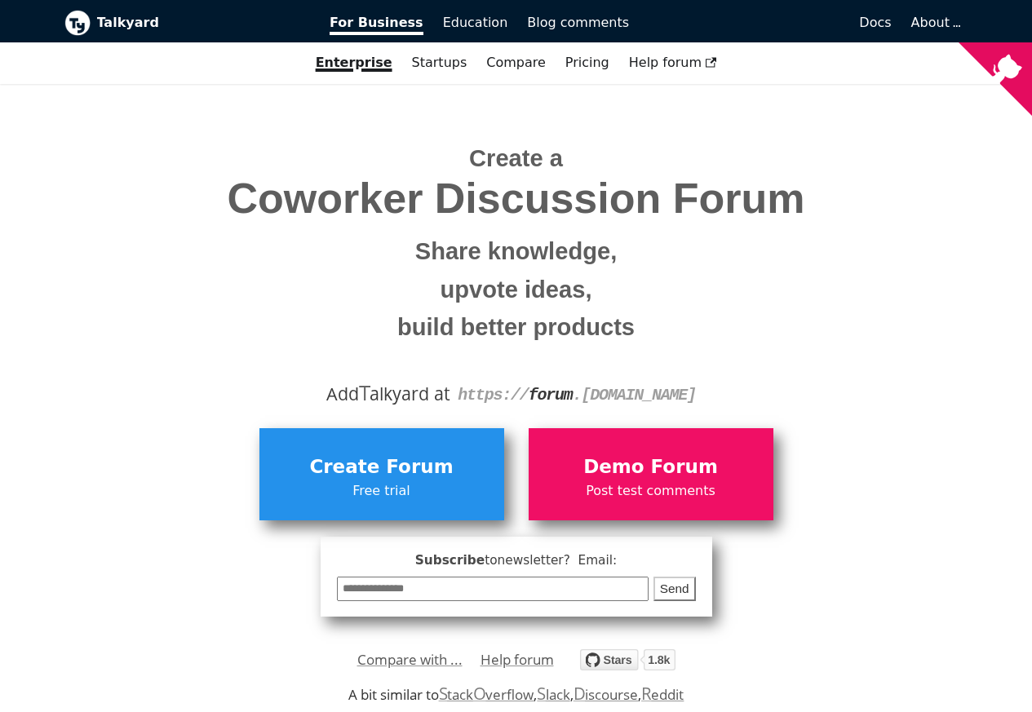 Image resolution: width=1032 pixels, height=712 pixels. What do you see at coordinates (662, 694) in the screenshot?
I see `a: Reddit` at bounding box center [662, 694].